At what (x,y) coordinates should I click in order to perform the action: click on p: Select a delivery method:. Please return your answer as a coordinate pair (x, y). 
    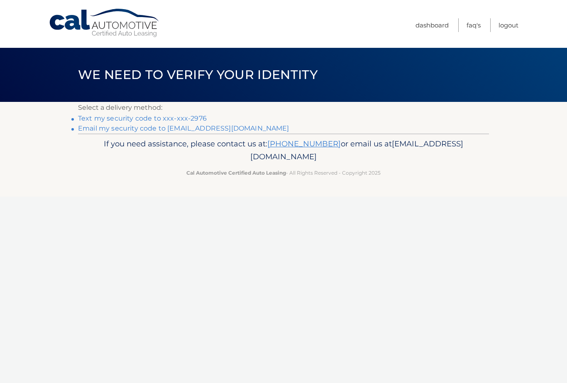
    Looking at the image, I should click on (284, 108).